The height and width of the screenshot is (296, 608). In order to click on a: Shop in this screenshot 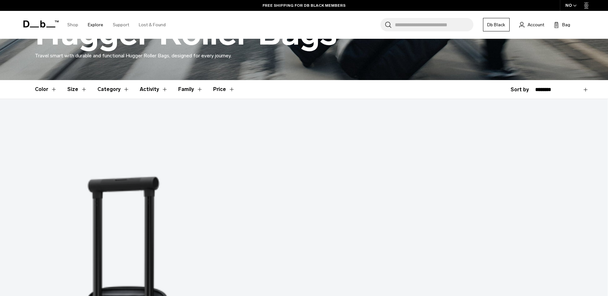, I will do `click(73, 25)`.